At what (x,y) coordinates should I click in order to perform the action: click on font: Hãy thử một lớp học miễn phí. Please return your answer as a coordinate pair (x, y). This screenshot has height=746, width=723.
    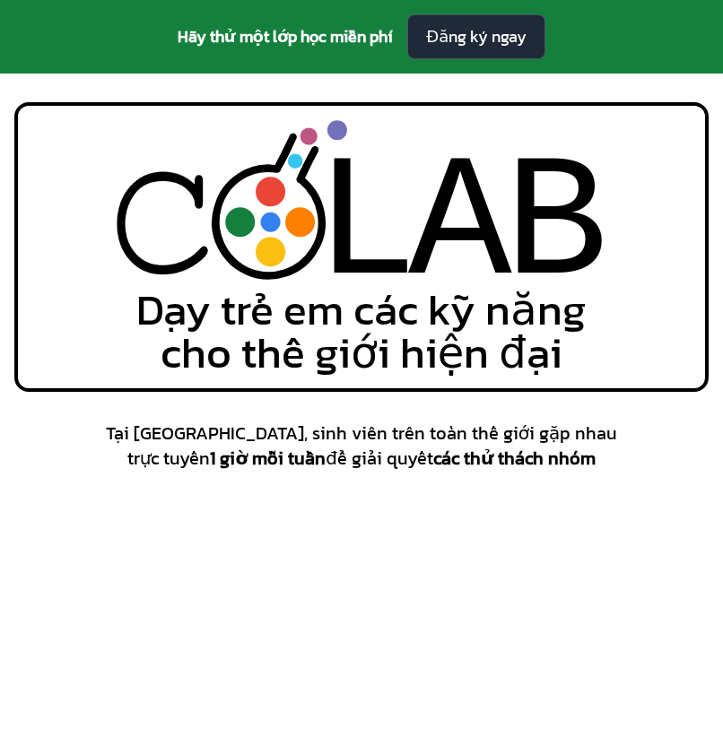
    Looking at the image, I should click on (285, 36).